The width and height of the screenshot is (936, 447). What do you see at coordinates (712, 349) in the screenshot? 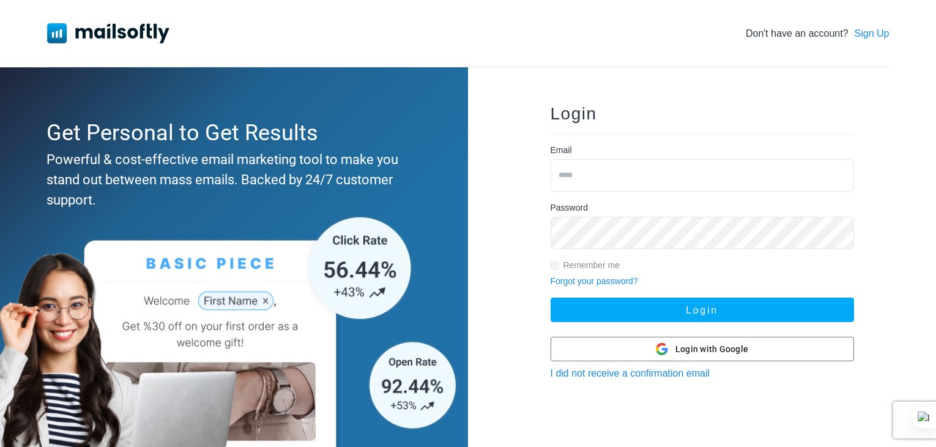
I see `span: Login with Google` at bounding box center [712, 349].